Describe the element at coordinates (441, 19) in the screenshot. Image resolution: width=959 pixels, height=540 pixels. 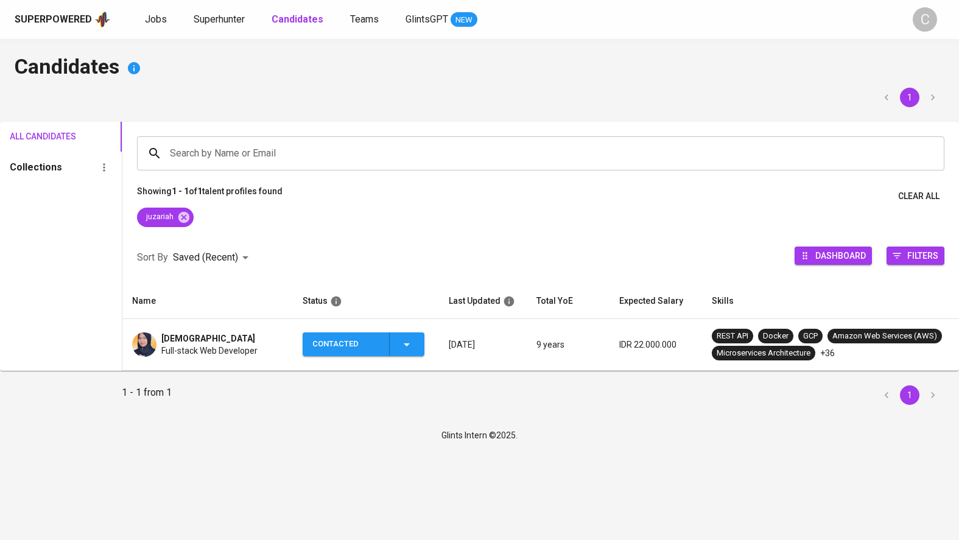
I see `a: GlintsGPT NEW` at that location.